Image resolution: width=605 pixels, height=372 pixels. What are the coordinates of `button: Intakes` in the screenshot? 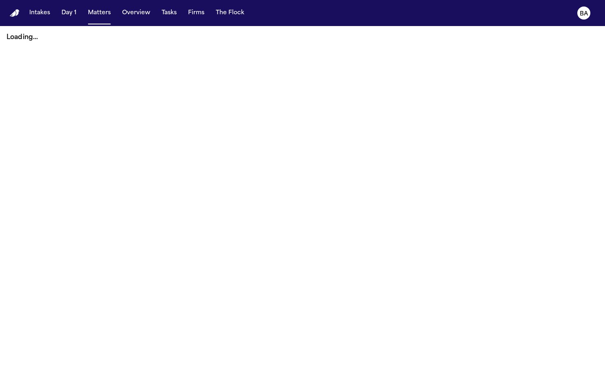 It's located at (39, 13).